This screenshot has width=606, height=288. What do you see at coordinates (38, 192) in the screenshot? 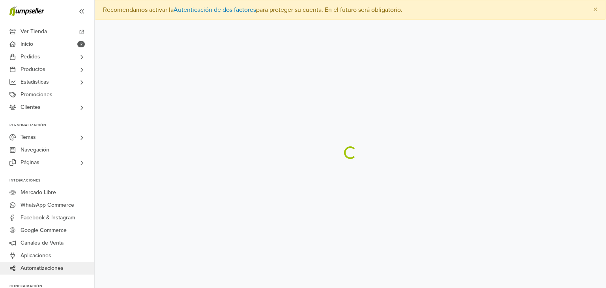
I see `span: Mercado Libre` at bounding box center [38, 192].